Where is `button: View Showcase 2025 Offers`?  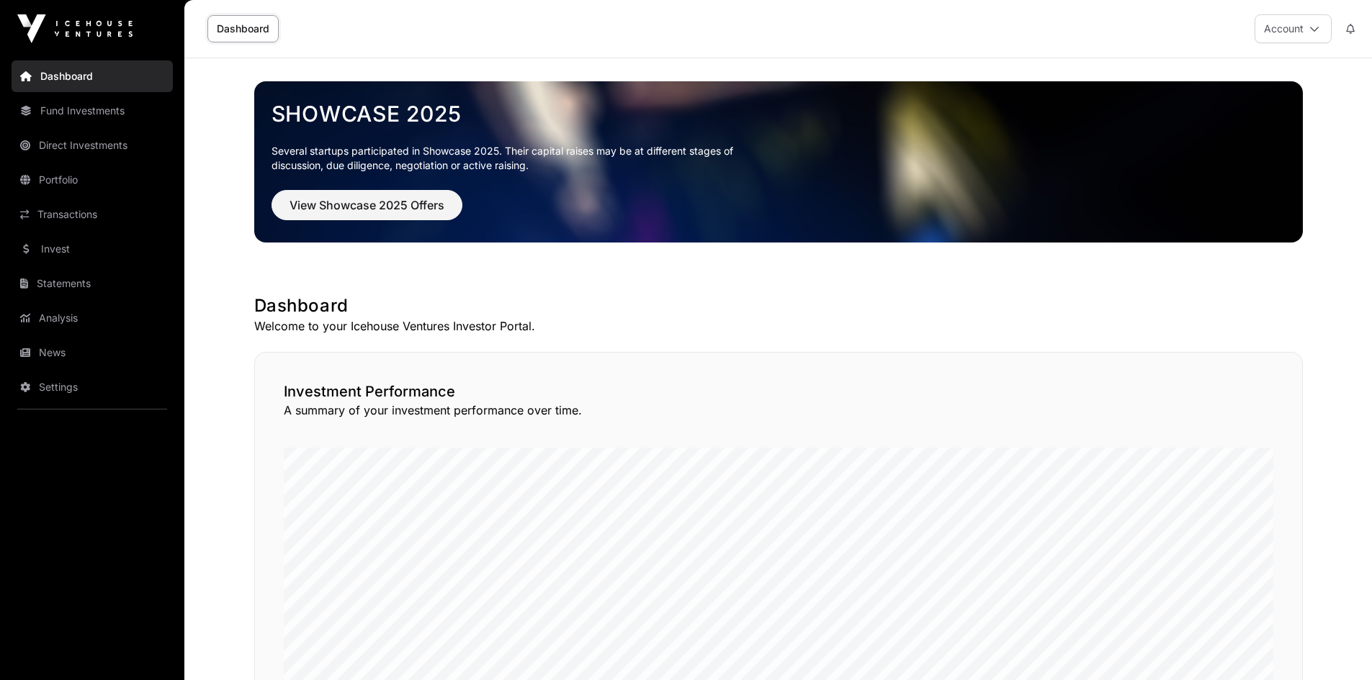
button: View Showcase 2025 Offers is located at coordinates (366, 205).